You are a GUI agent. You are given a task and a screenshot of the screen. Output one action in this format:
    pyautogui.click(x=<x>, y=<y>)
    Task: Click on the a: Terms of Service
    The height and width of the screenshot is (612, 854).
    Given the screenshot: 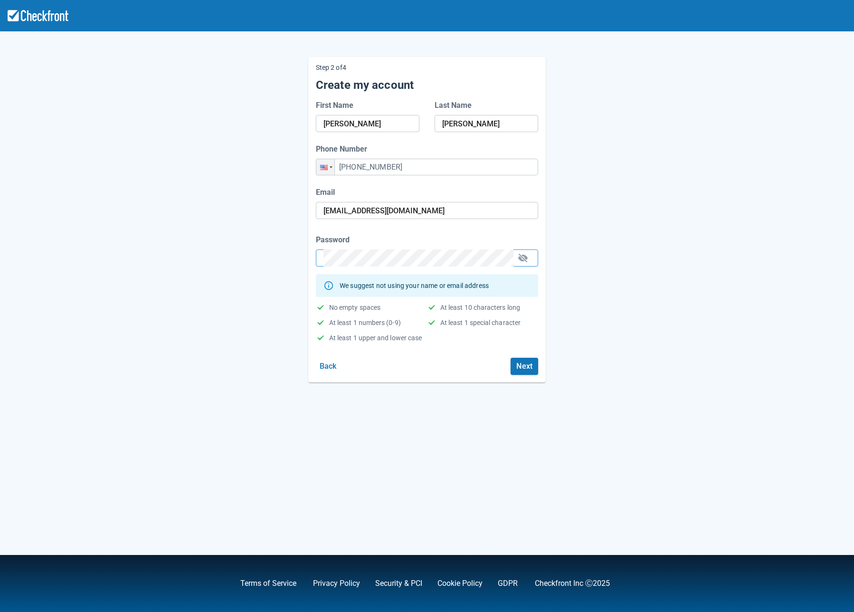 What is the action you would take?
    pyautogui.click(x=269, y=583)
    